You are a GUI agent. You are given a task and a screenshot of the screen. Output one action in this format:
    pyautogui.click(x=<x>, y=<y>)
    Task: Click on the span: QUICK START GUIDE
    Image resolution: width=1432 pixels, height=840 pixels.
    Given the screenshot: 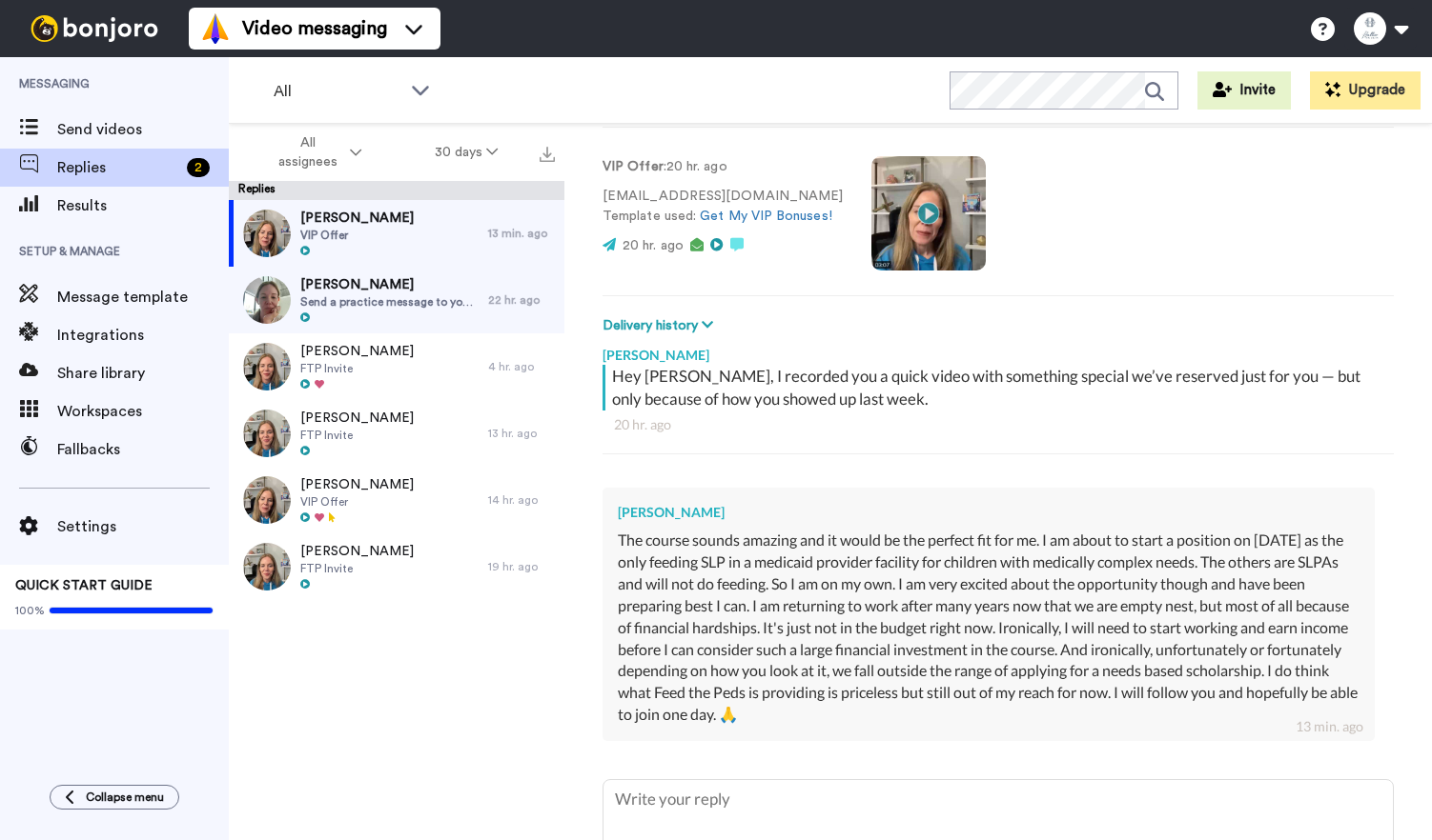 What is the action you would take?
    pyautogui.click(x=84, y=586)
    